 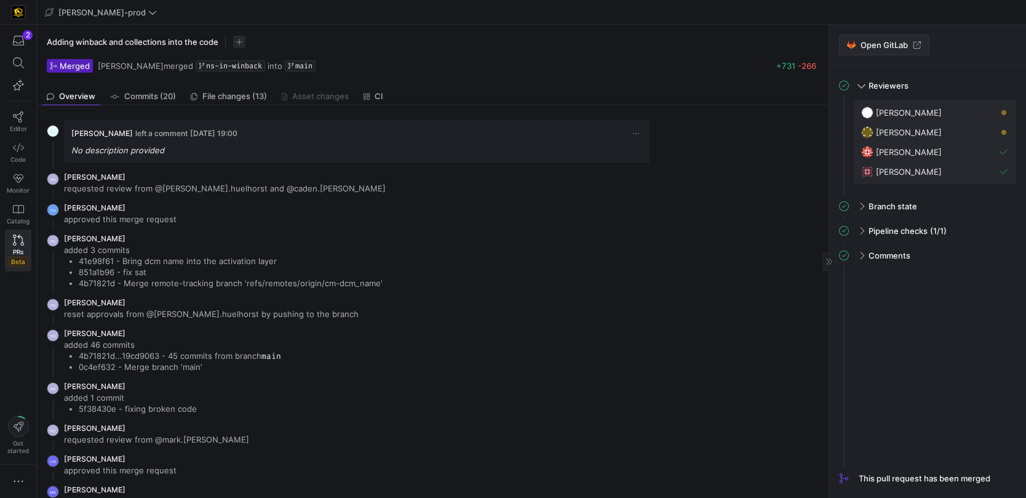 What do you see at coordinates (18, 183) in the screenshot?
I see `a: Monitor` at bounding box center [18, 183].